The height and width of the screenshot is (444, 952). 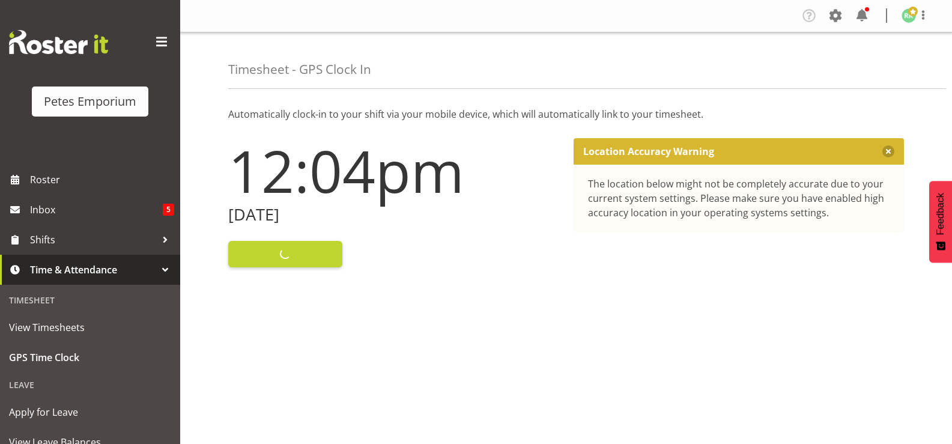 What do you see at coordinates (888, 151) in the screenshot?
I see `button: Close message` at bounding box center [888, 151].